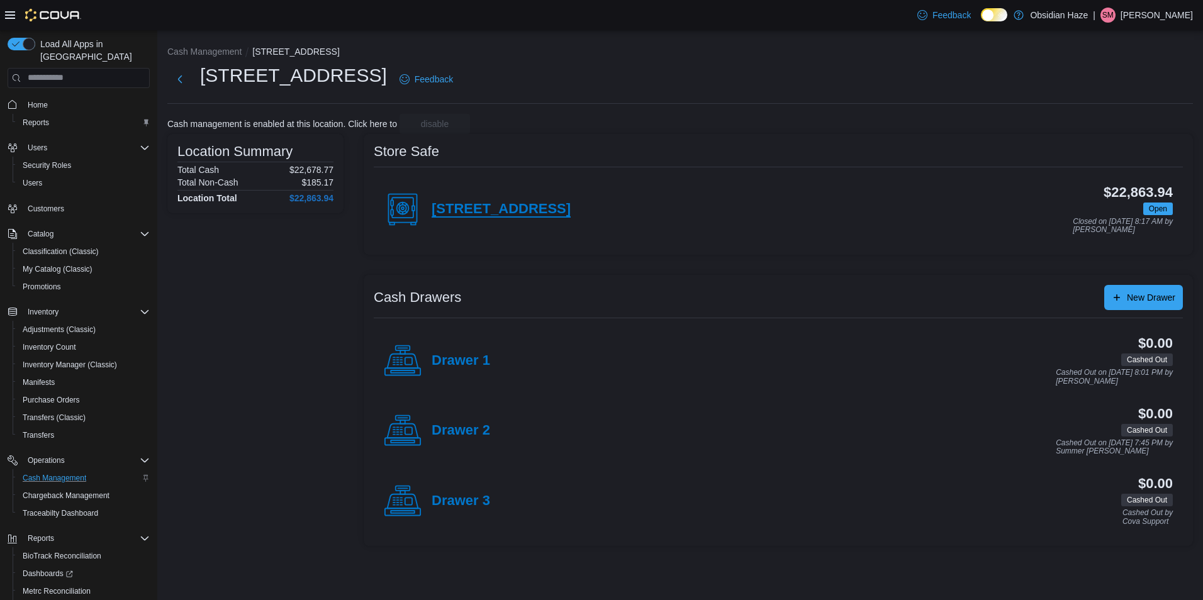 This screenshot has height=600, width=1203. What do you see at coordinates (38, 105) in the screenshot?
I see `span: Home` at bounding box center [38, 105].